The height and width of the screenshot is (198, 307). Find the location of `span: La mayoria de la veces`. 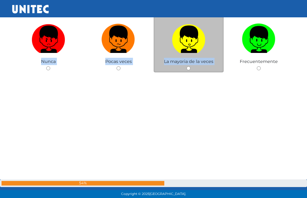

span: La mayoria de la veces is located at coordinates (189, 61).